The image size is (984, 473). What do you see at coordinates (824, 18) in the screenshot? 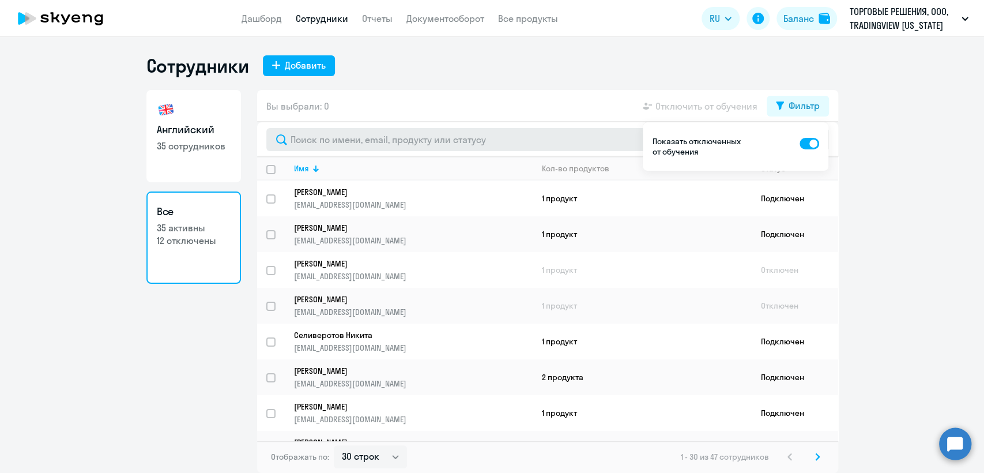
I see `img: balance` at bounding box center [824, 18].